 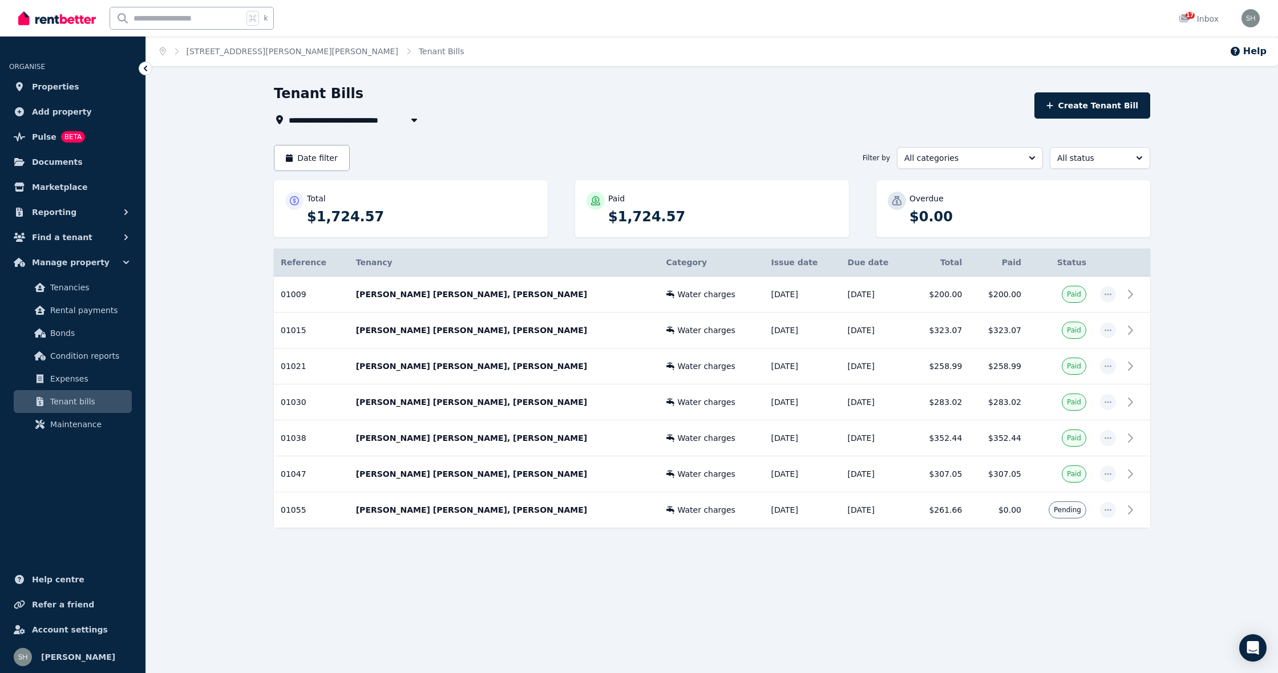 I want to click on th: Category, so click(x=712, y=262).